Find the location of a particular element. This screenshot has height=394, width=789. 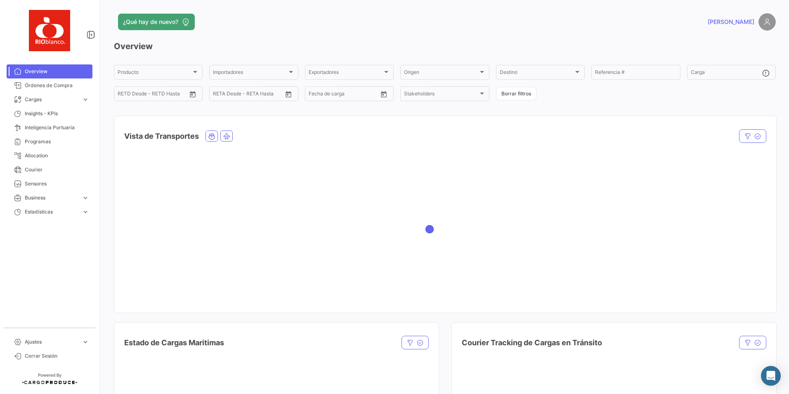

button: ¿Qué hay de nuevo? is located at coordinates (156, 22).